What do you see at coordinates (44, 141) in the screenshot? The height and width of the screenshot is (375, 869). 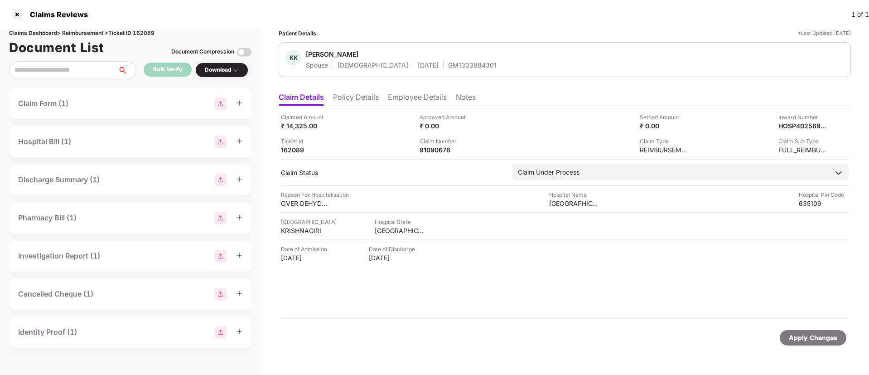 I see `div: Hospital Bill (1)` at bounding box center [44, 141].